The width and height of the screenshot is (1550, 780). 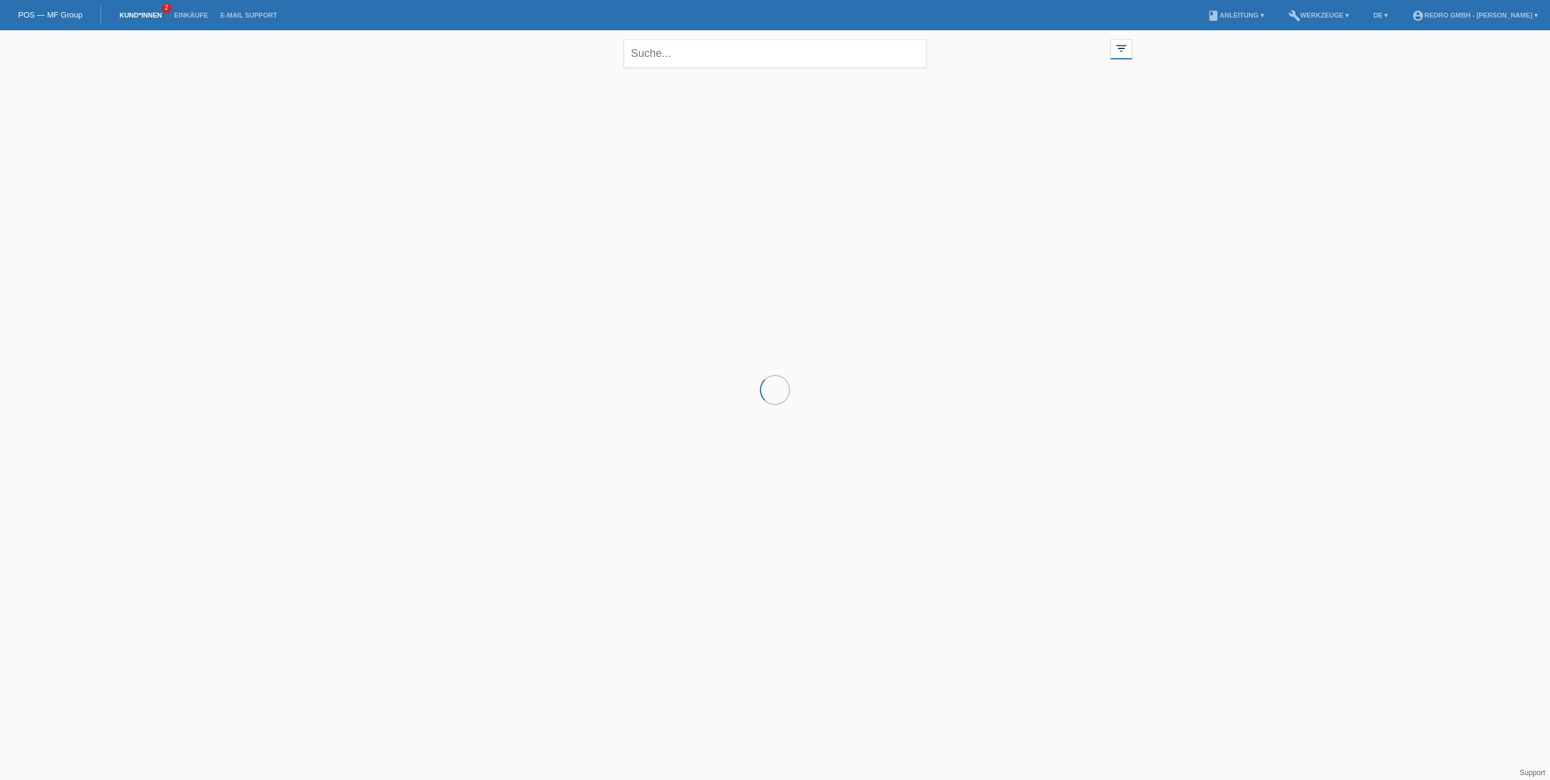 What do you see at coordinates (167, 8) in the screenshot?
I see `span: 2` at bounding box center [167, 8].